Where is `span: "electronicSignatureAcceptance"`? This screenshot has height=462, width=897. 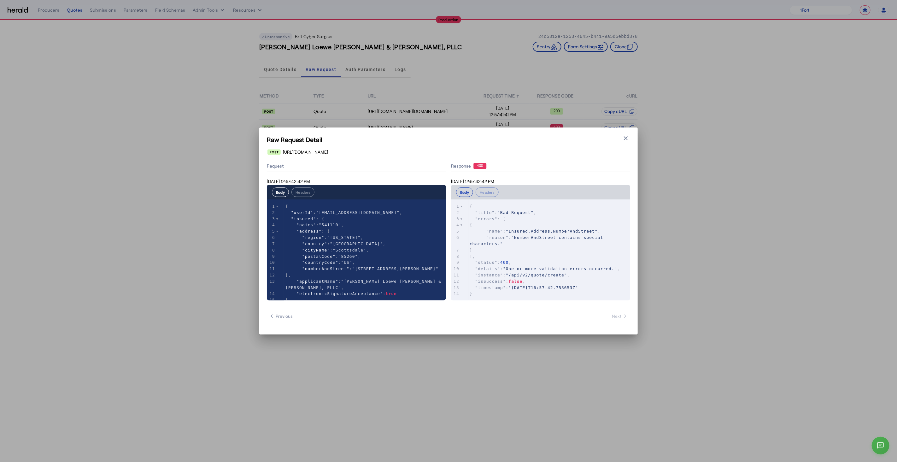
span: "electronicSignatureAcceptance" is located at coordinates (340, 293).